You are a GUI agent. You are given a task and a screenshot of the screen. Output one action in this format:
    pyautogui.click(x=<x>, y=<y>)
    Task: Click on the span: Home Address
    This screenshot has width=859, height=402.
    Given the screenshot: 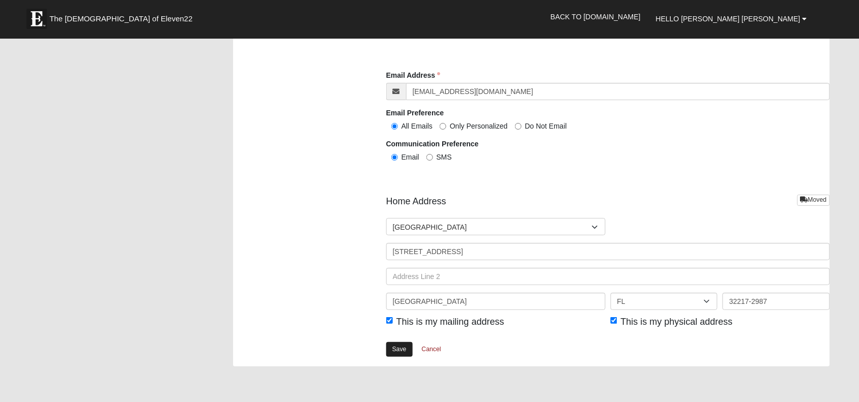 What is the action you would take?
    pyautogui.click(x=416, y=201)
    